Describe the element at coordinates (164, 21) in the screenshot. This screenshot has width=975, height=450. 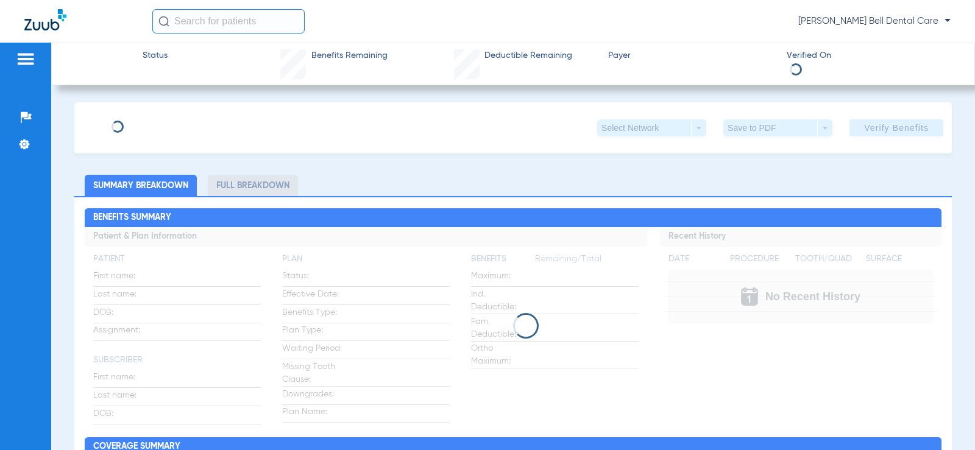
I see `img: Search Icon` at that location.